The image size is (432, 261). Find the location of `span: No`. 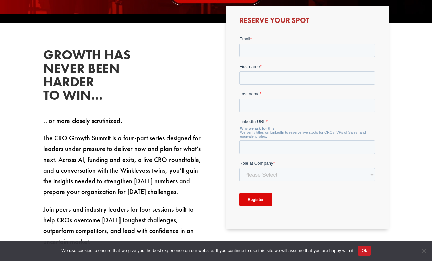

span: No is located at coordinates (424, 251).